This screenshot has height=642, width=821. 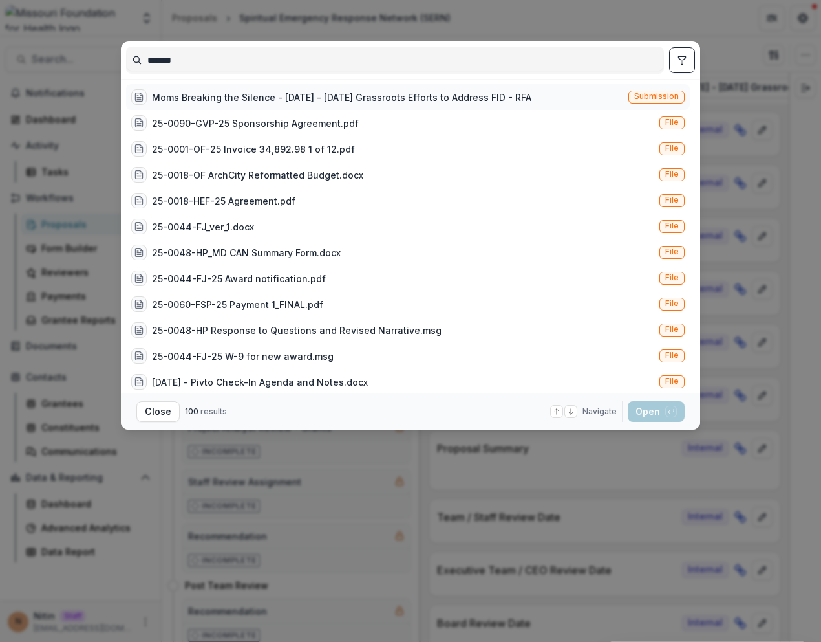 What do you see at coordinates (213, 411) in the screenshot?
I see `span: results` at bounding box center [213, 411].